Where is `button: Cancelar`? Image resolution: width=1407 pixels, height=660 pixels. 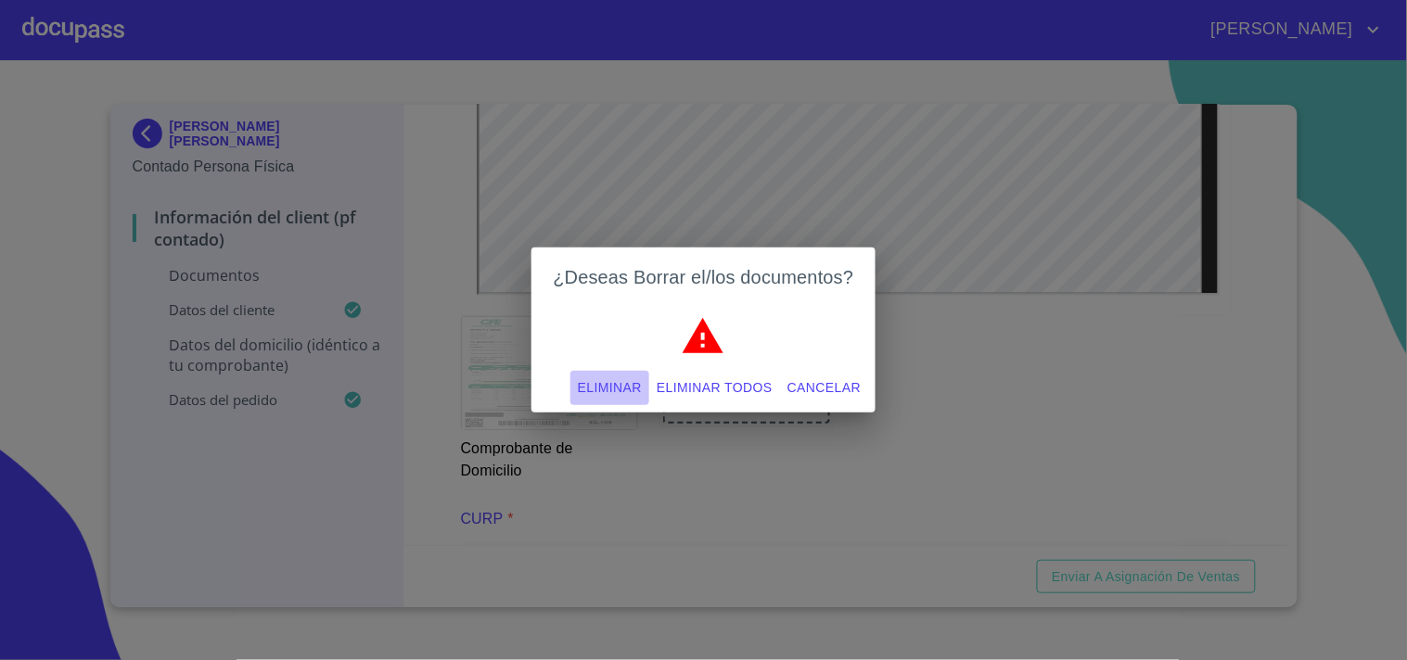 button: Cancelar is located at coordinates (824, 388).